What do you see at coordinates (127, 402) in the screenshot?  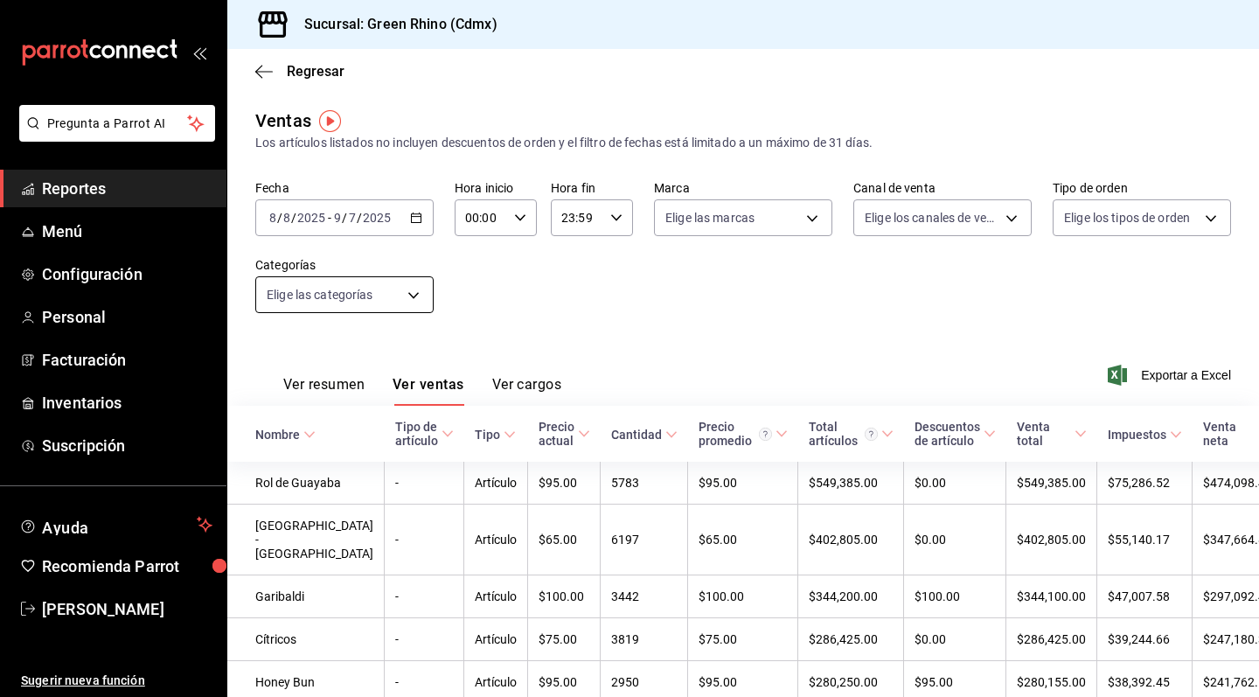 I see `span: Inventarios` at bounding box center [127, 402].